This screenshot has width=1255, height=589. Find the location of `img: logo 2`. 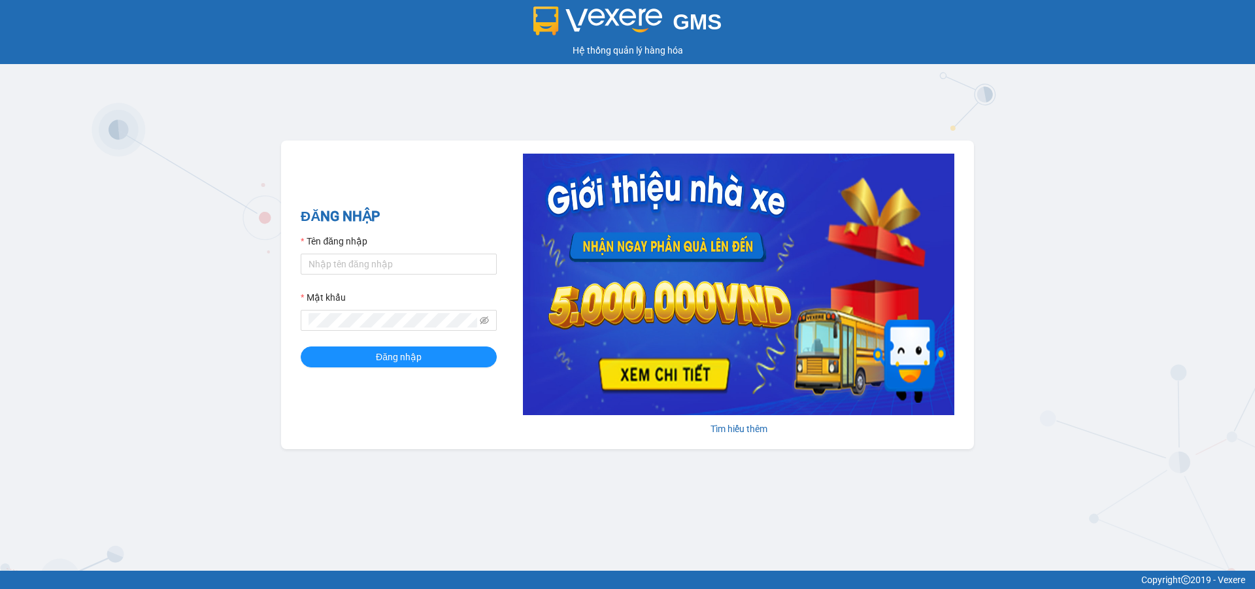

img: logo 2 is located at coordinates (598, 21).